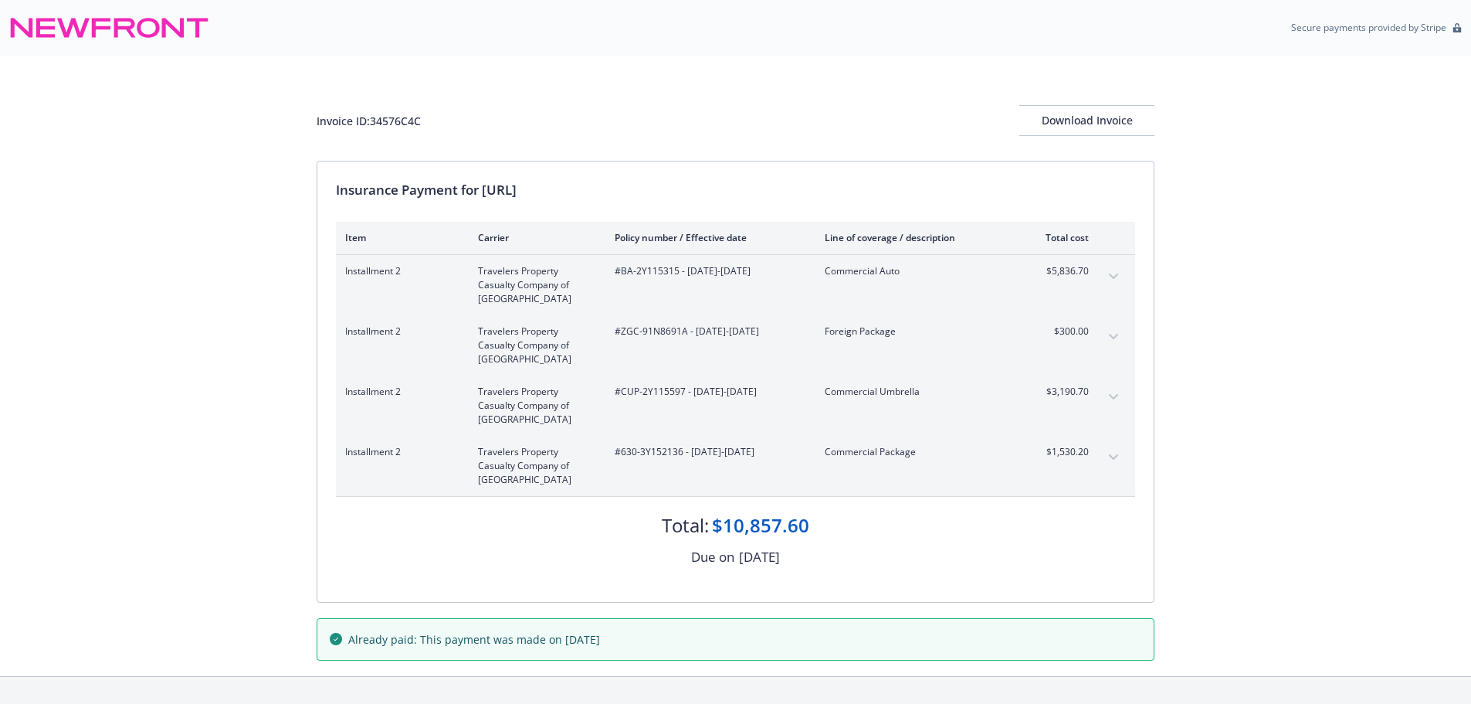 The height and width of the screenshot is (704, 1471). What do you see at coordinates (1087, 120) in the screenshot?
I see `button: Download Invoice` at bounding box center [1087, 120].